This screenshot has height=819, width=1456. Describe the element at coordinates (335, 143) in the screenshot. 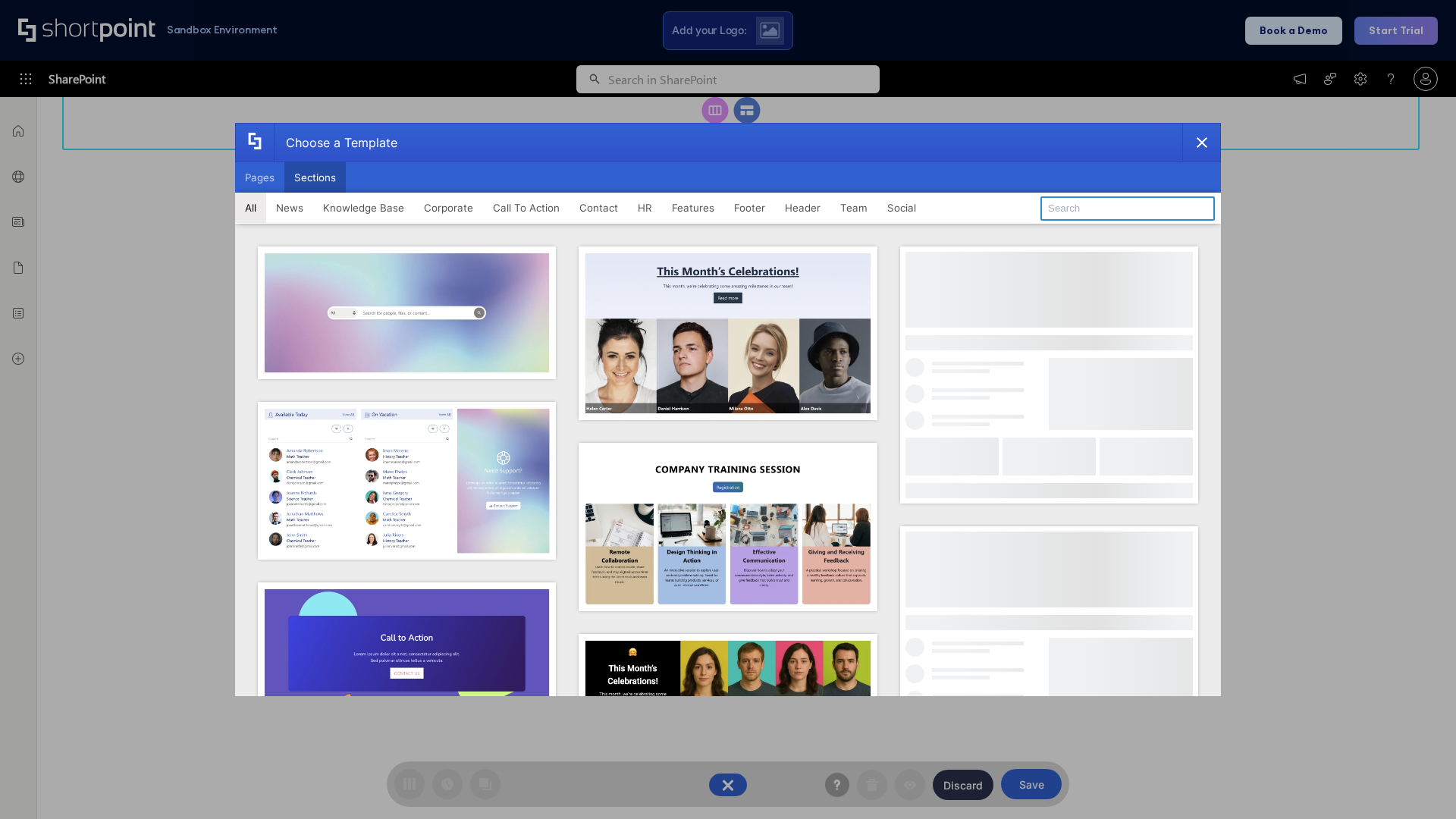

I see `div: Choose a Template` at that location.